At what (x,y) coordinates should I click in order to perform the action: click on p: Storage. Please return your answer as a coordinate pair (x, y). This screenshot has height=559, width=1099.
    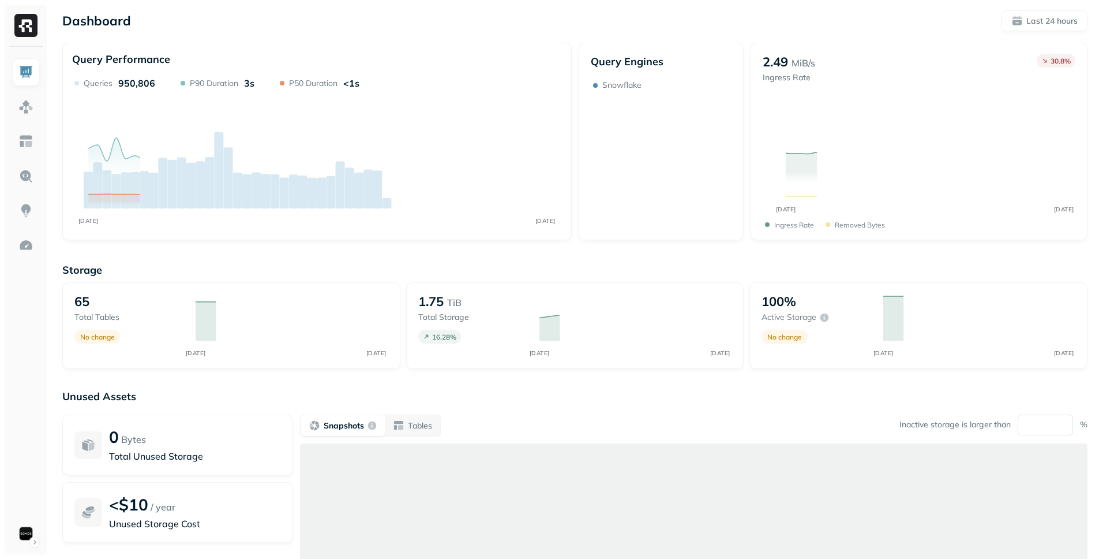
    Looking at the image, I should click on (575, 269).